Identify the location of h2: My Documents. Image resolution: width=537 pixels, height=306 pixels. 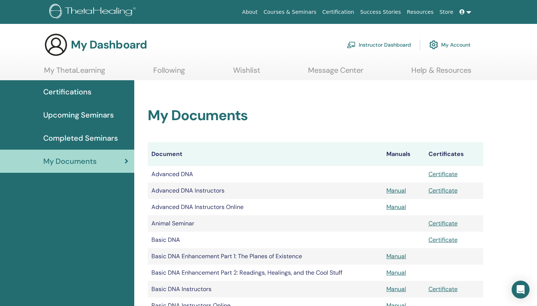
(315, 116).